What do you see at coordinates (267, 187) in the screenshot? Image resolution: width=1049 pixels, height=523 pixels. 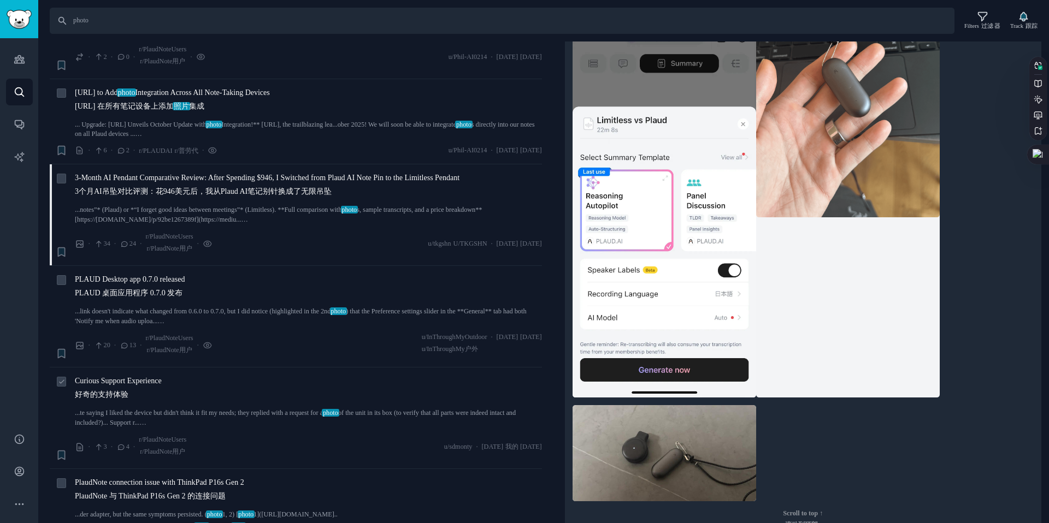 I see `a: 3-Month AI Pendant Comparative Review: After Spending $946, I Switched from Plaud AI Note Pin to ...` at bounding box center [267, 187].